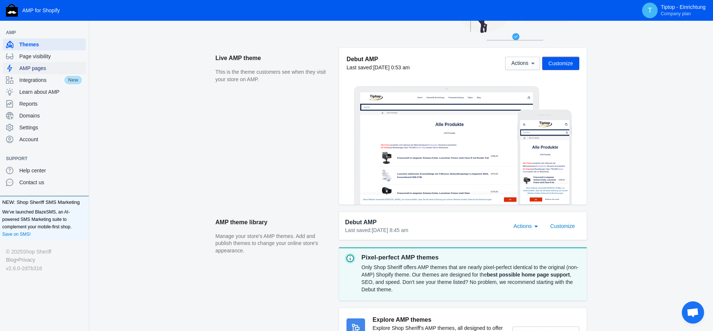 The height and width of the screenshot is (331, 713). I want to click on span: Kosmetik Einrichtung, so click(221, 17).